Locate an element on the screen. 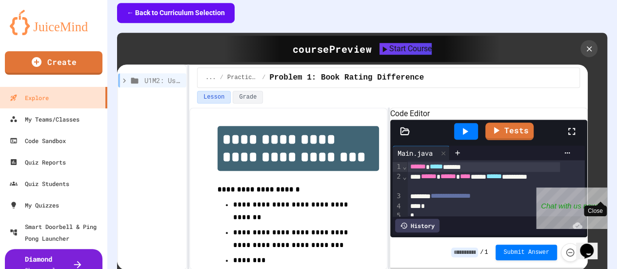 The height and width of the screenshot is (269, 617). button: Submit Answer is located at coordinates (526, 252).